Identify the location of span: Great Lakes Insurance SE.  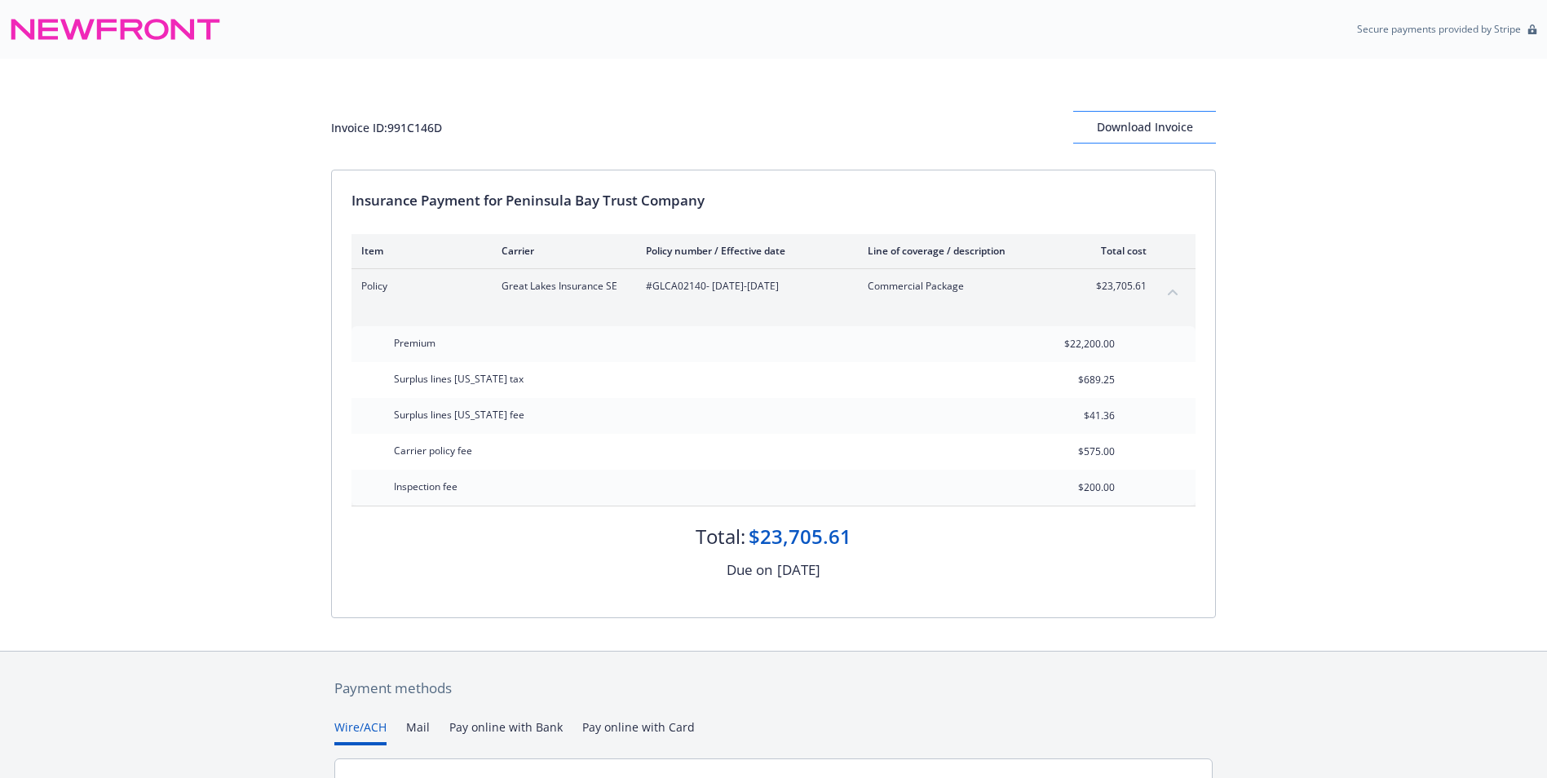
(560, 286).